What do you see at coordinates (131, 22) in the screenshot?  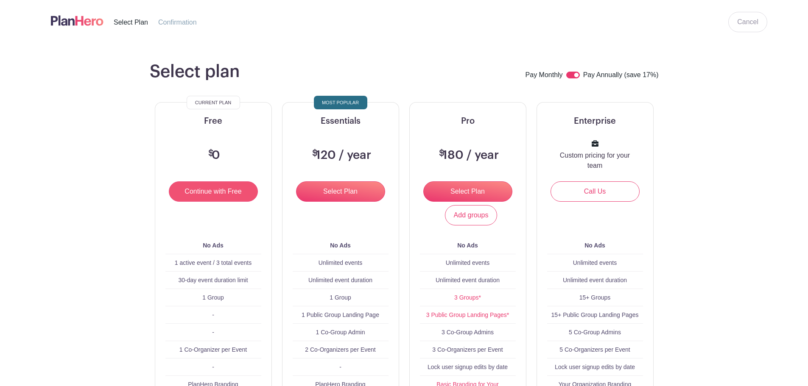 I see `span: Select Plan` at bounding box center [131, 22].